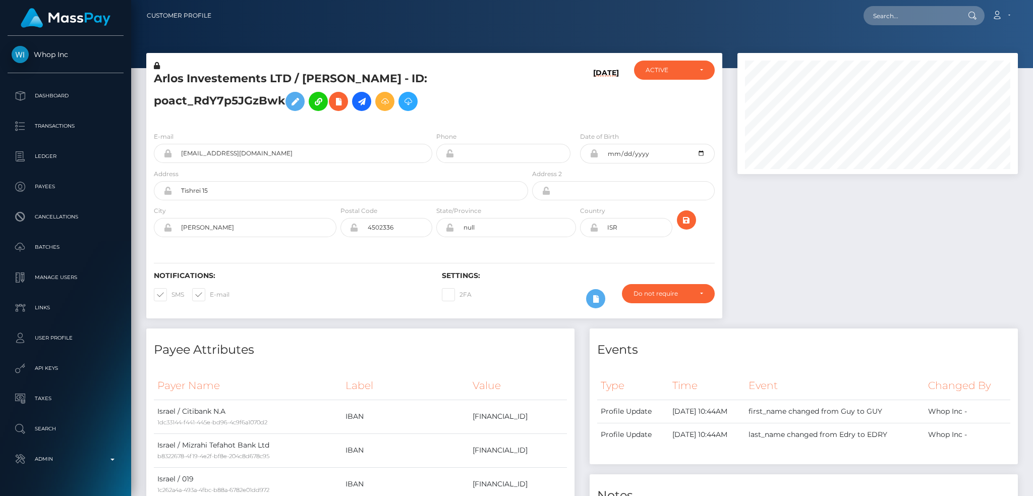 The height and width of the screenshot is (496, 1033). I want to click on p: Search, so click(66, 429).